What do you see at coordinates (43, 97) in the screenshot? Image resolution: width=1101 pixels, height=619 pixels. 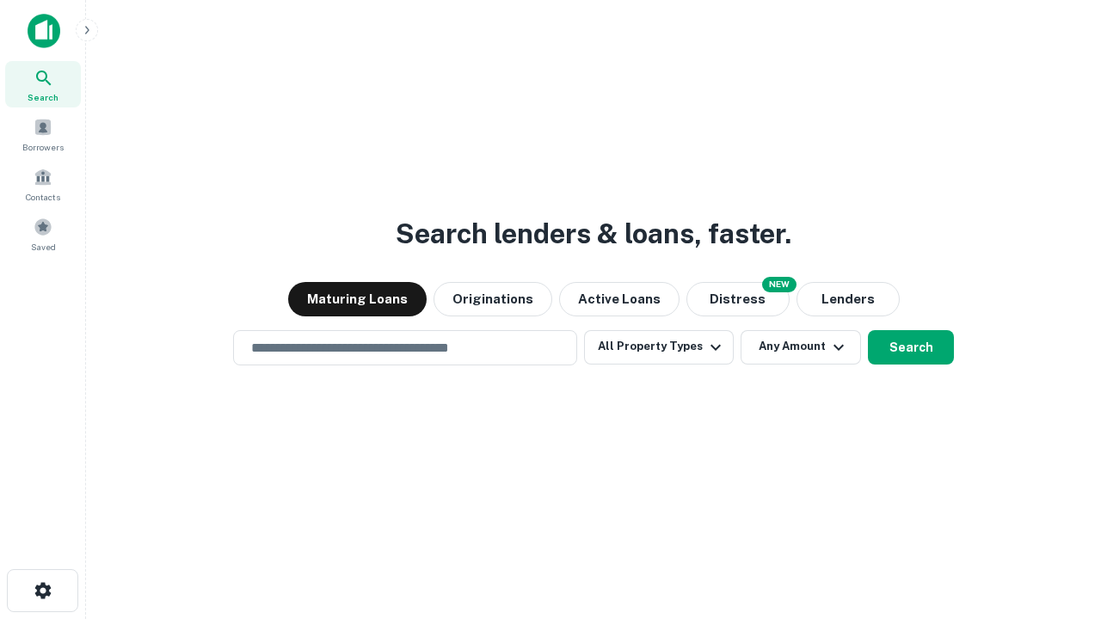 I see `span: Search` at bounding box center [43, 97].